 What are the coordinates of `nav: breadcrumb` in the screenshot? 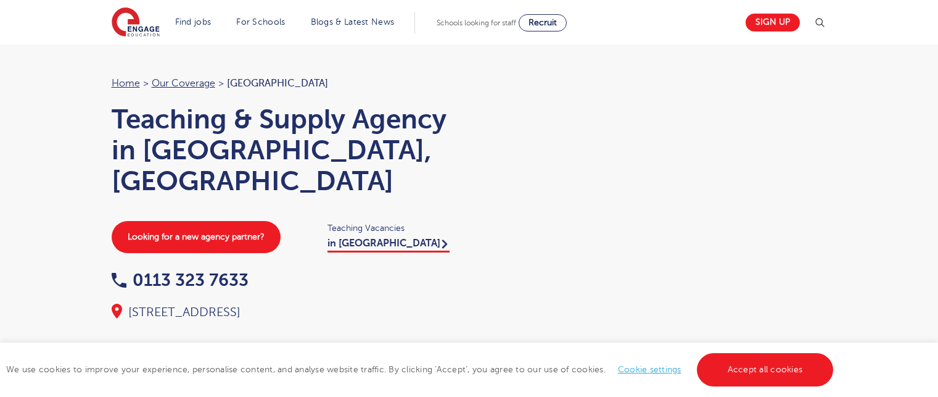 It's located at (284, 83).